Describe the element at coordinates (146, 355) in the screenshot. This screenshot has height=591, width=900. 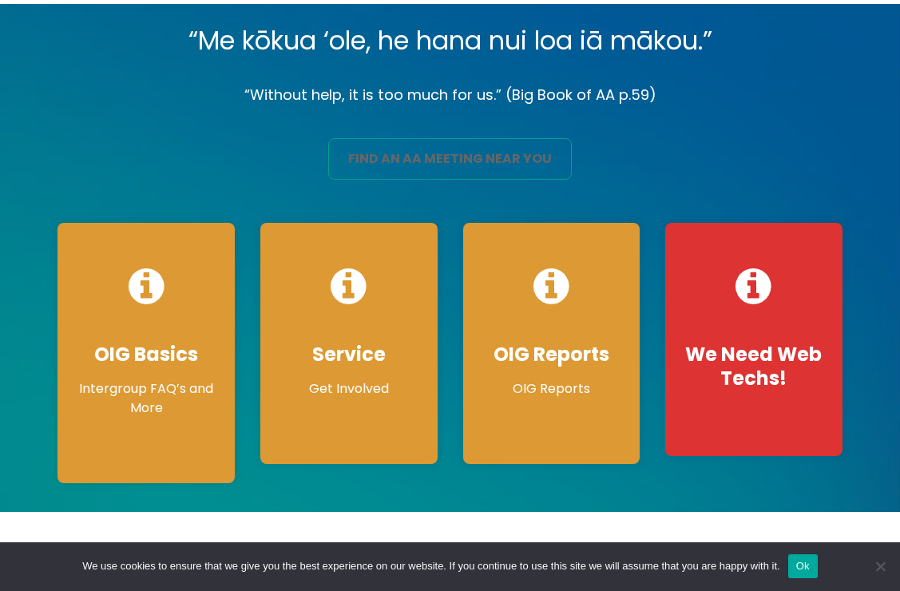
I see `h4: OIG Basics` at that location.